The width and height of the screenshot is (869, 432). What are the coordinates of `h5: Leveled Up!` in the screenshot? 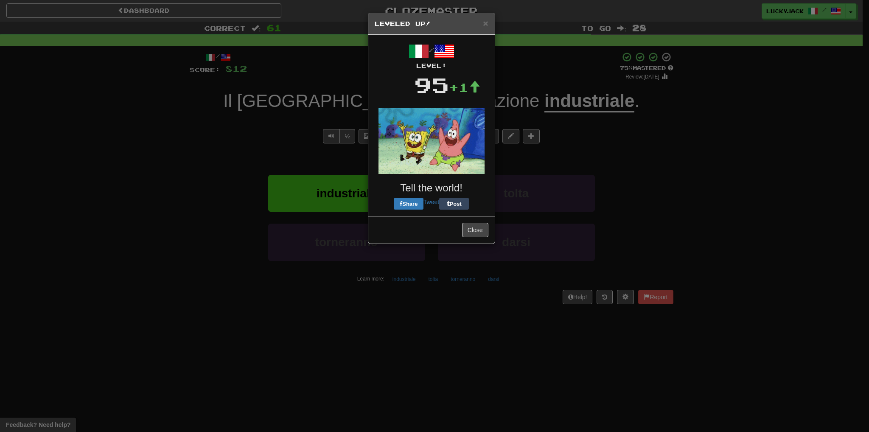 It's located at (432, 24).